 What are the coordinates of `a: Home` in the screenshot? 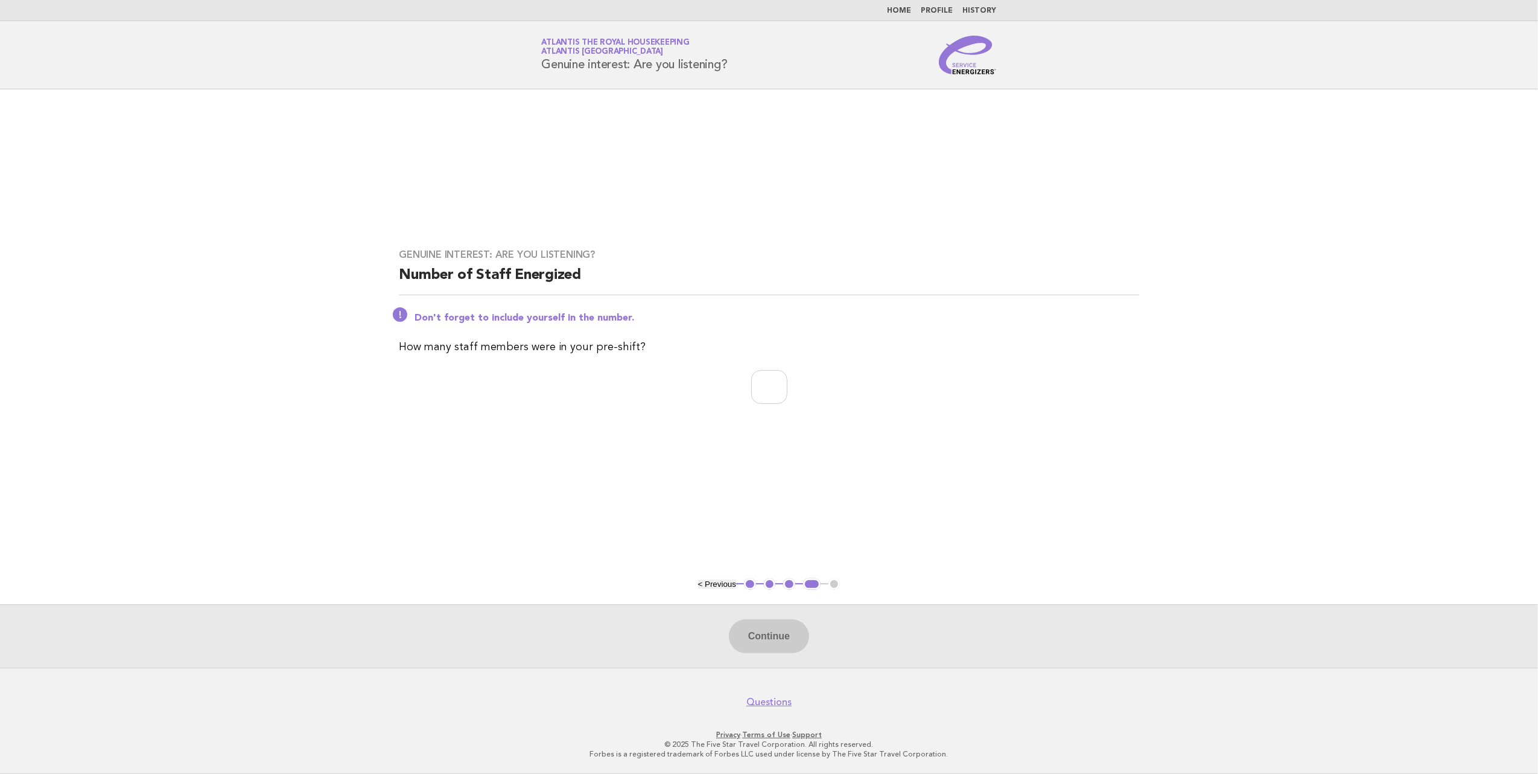 It's located at (900, 11).